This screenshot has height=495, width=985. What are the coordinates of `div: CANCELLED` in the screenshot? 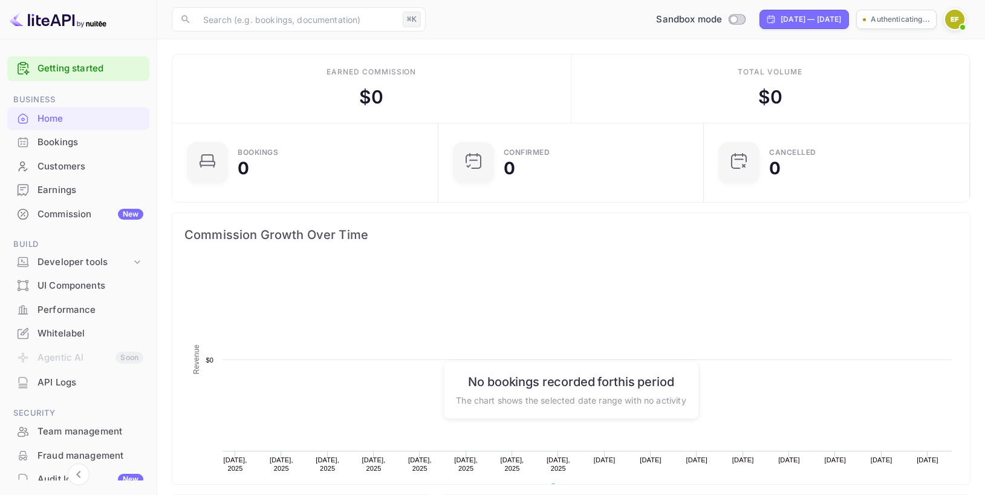 It's located at (793, 152).